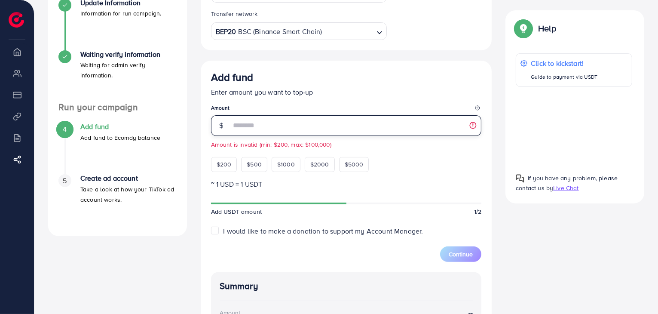  What do you see at coordinates (299, 31) in the screenshot?
I see `div: Search for option` at bounding box center [299, 31].